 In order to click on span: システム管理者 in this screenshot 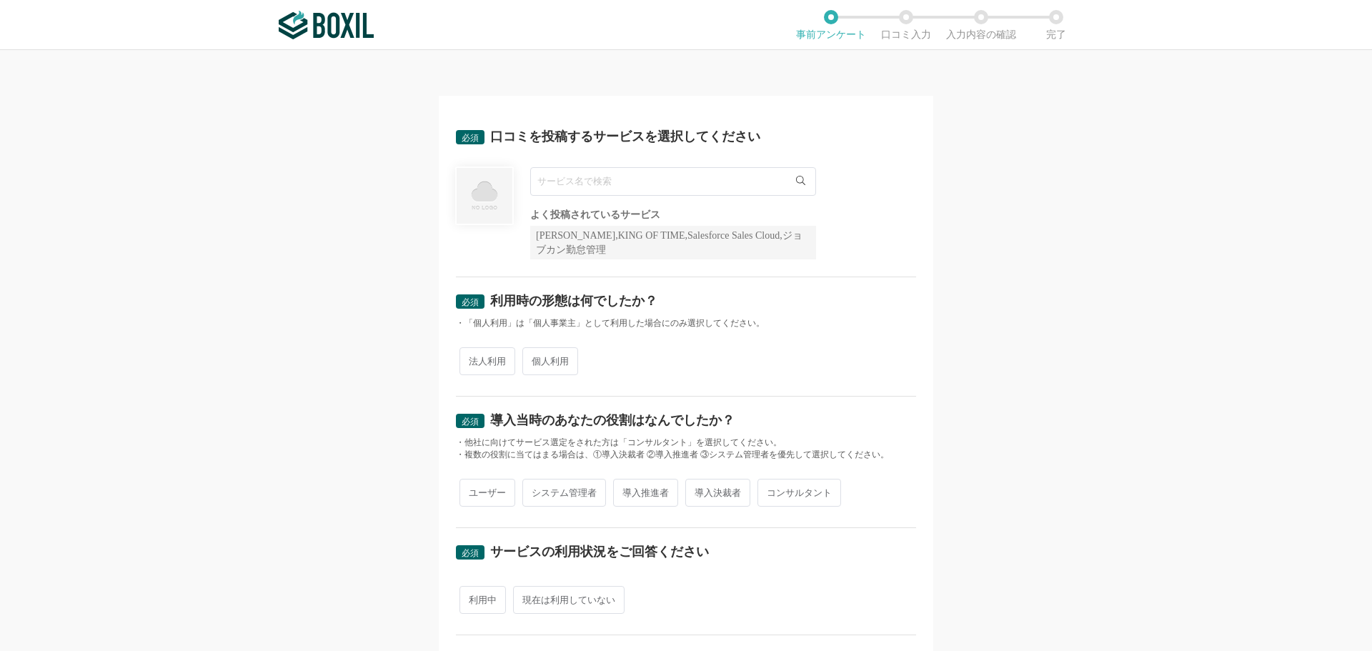, I will do `click(564, 493)`.